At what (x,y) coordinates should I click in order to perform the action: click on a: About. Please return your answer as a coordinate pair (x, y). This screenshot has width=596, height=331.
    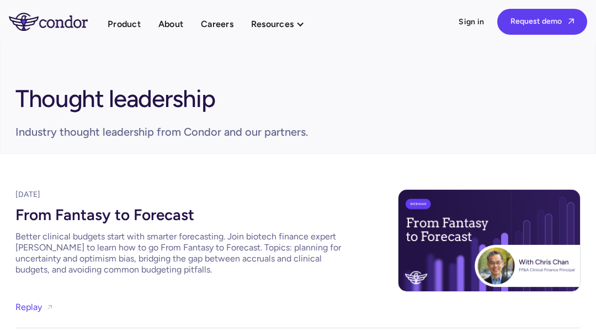
    Looking at the image, I should click on (170, 24).